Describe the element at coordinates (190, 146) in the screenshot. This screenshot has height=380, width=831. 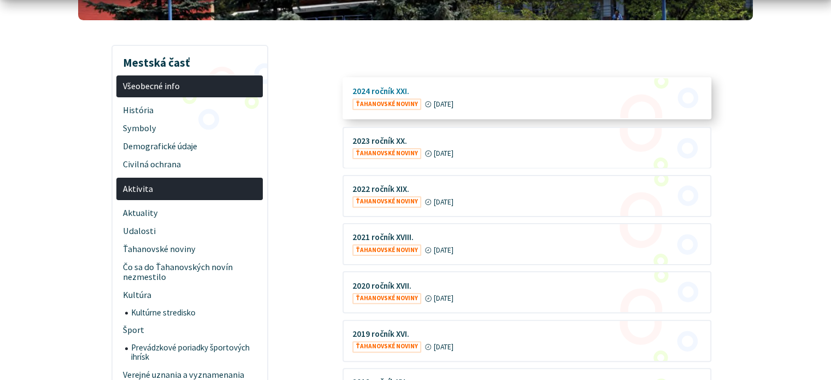
I see `span: Demografické údaje` at that location.